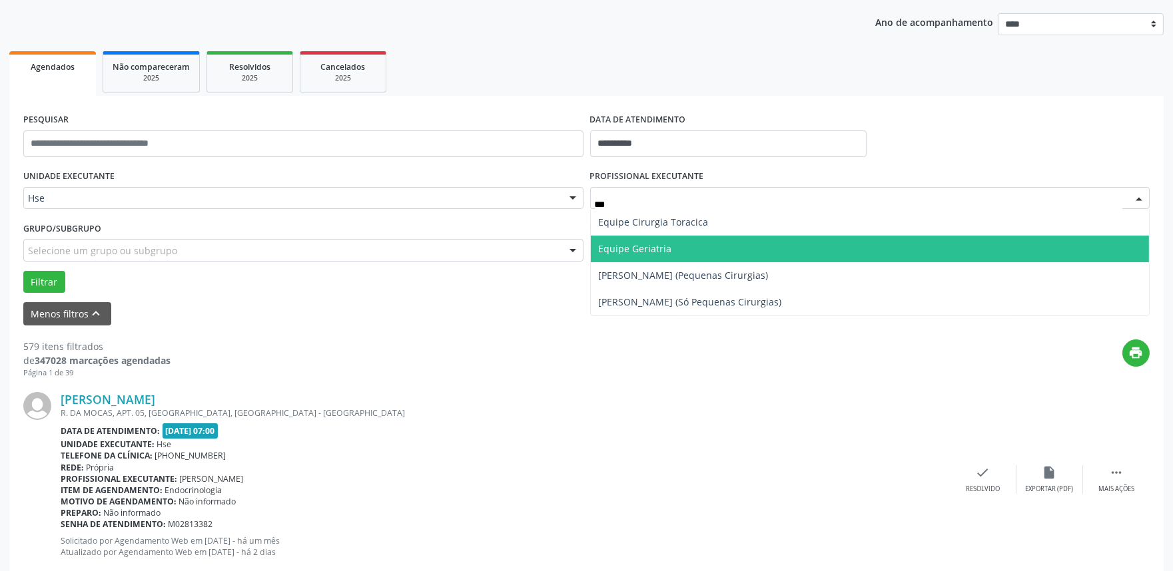  I want to click on b: Unidade executante:, so click(107, 444).